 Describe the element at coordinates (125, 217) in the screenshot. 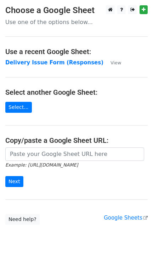

I see `a: Google Sheets` at that location.